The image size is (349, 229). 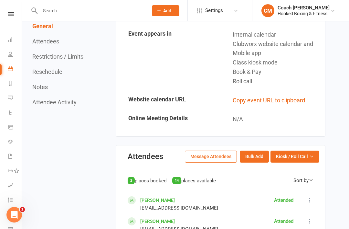 What do you see at coordinates (199, 180) in the screenshot?
I see `span: places available` at bounding box center [199, 180].